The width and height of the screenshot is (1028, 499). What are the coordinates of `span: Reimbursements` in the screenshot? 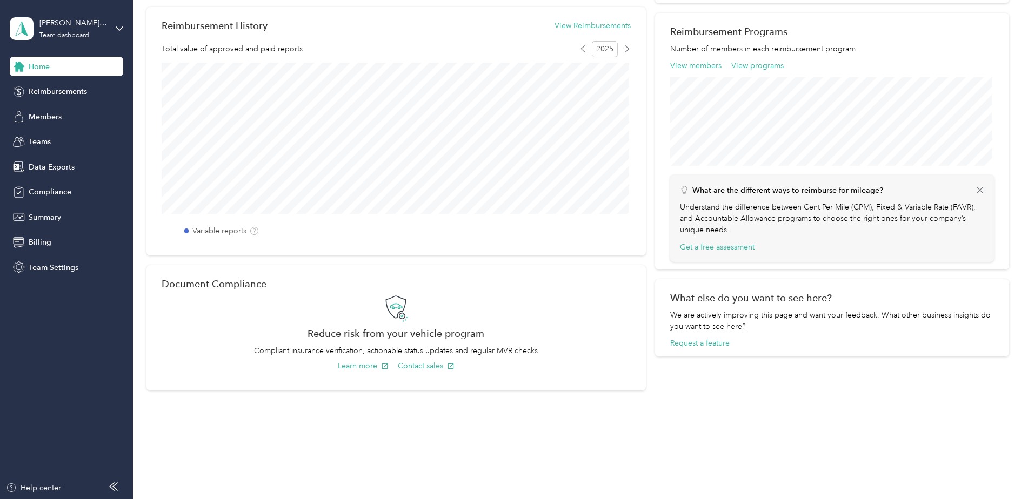 It's located at (58, 91).